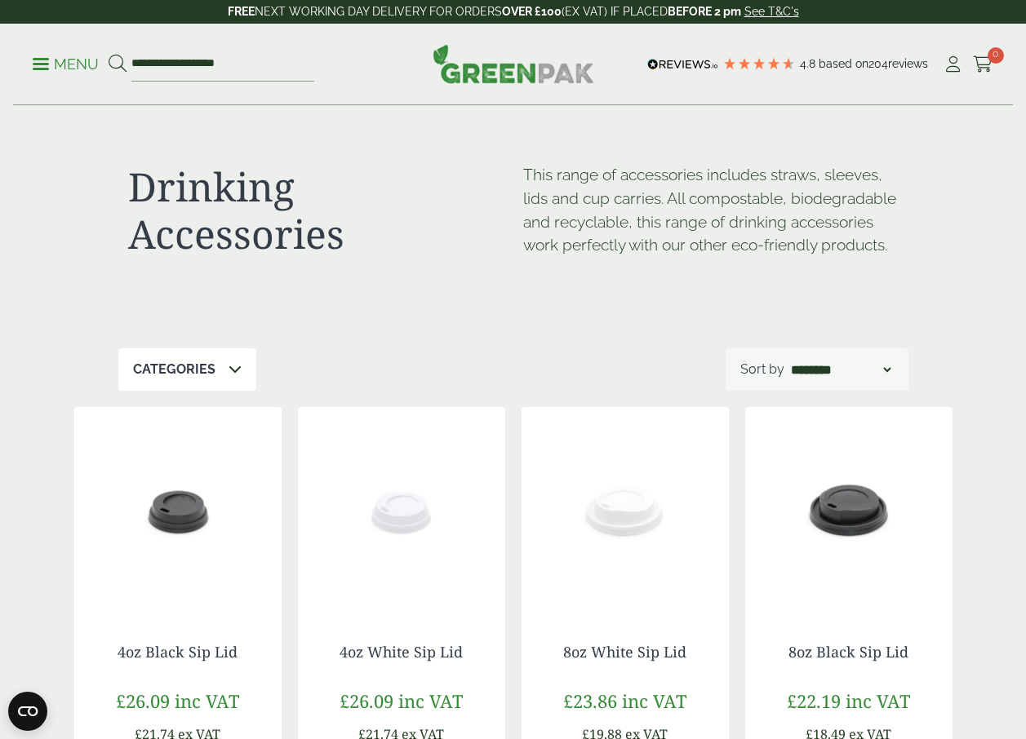  I want to click on span: £23.86, so click(590, 701).